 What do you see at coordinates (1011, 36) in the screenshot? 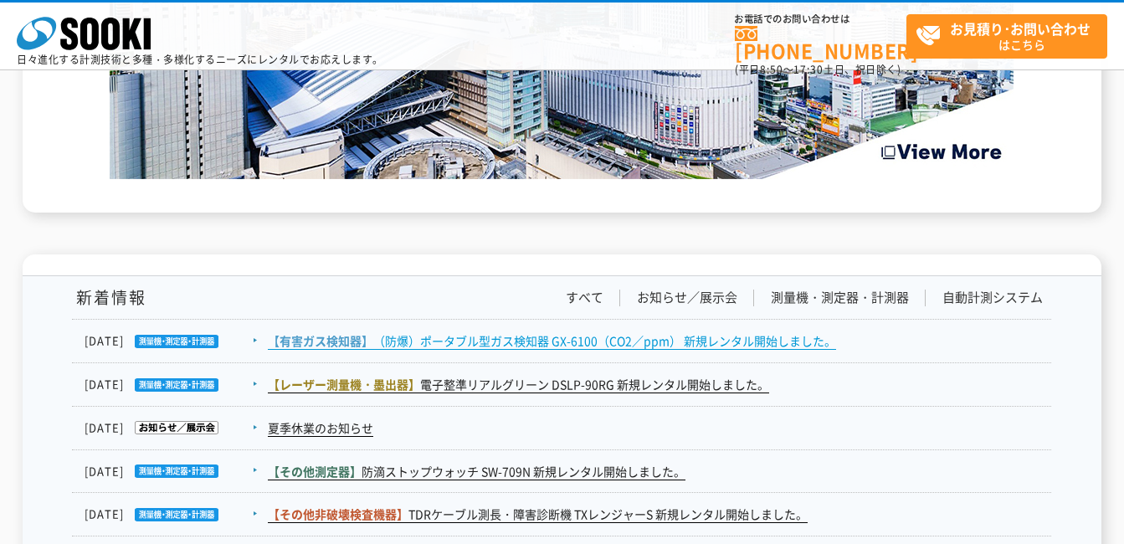
I see `span: はこちら` at bounding box center [1011, 36].